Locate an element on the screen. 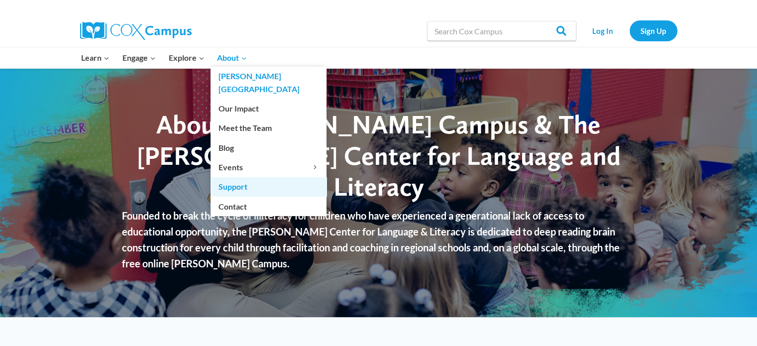  nav: Primary Navigation is located at coordinates (164, 58).